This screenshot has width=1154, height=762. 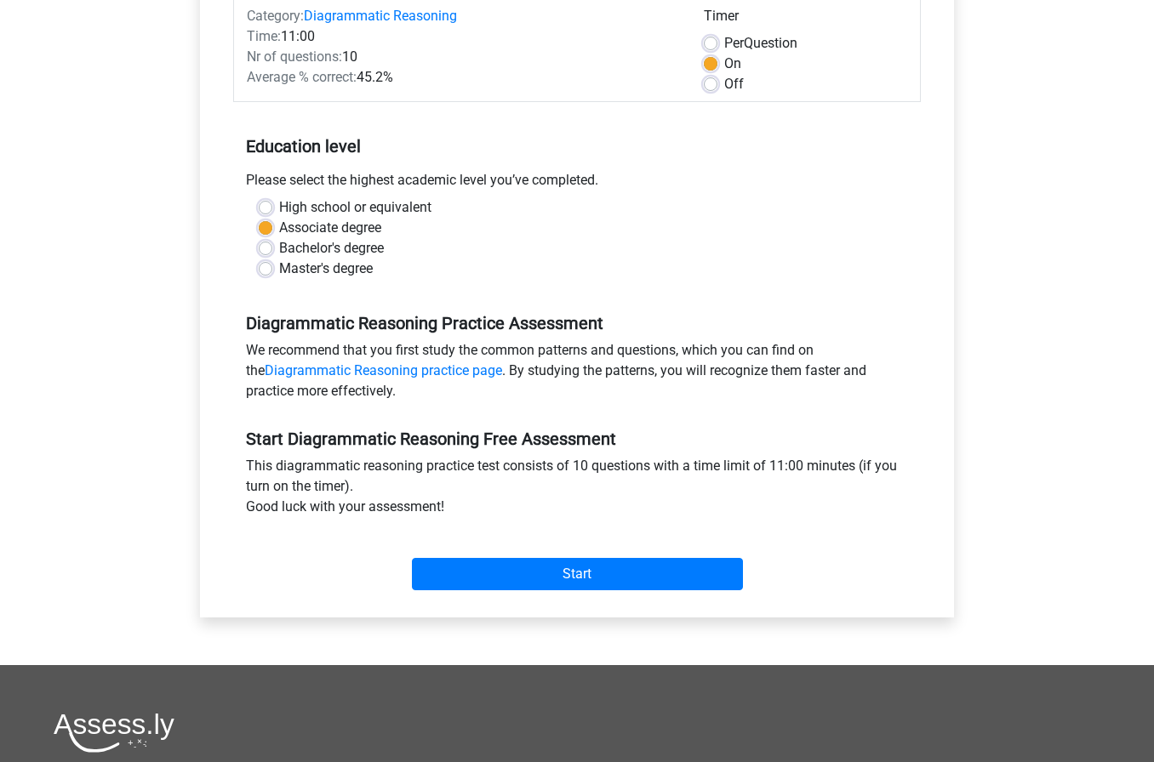 I want to click on span: Category:, so click(x=275, y=15).